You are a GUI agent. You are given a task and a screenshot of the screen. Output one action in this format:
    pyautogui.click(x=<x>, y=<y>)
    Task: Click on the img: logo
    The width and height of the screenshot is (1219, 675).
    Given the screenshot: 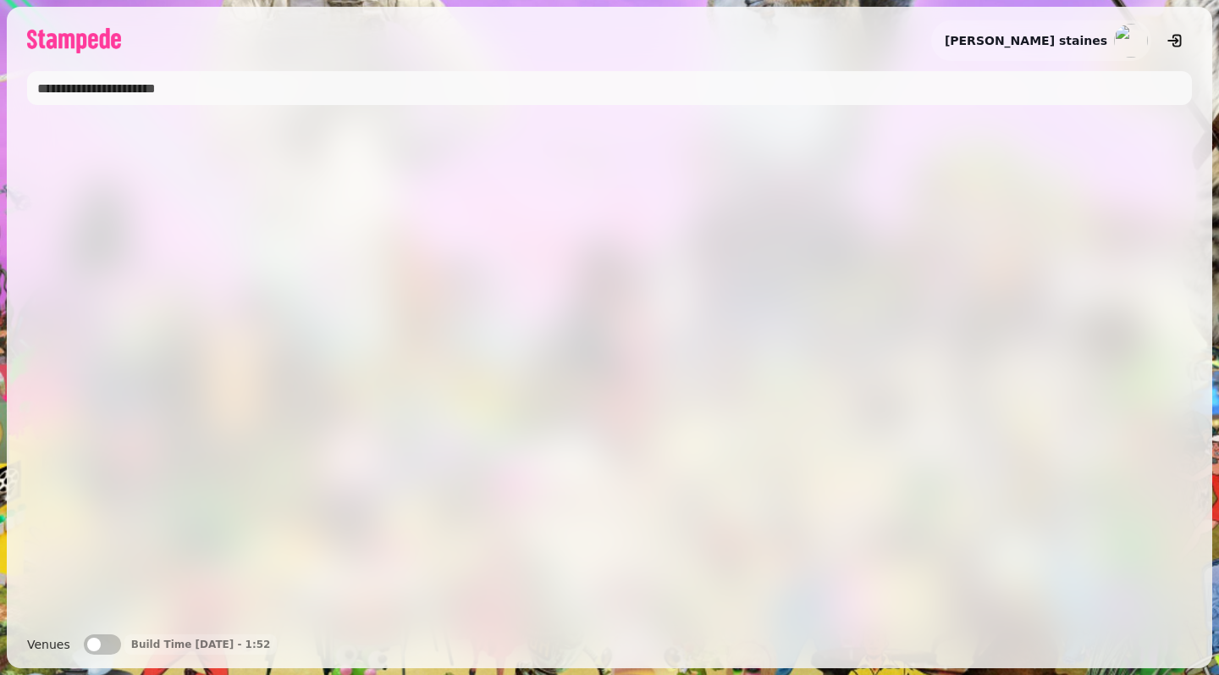 What is the action you would take?
    pyautogui.click(x=74, y=41)
    